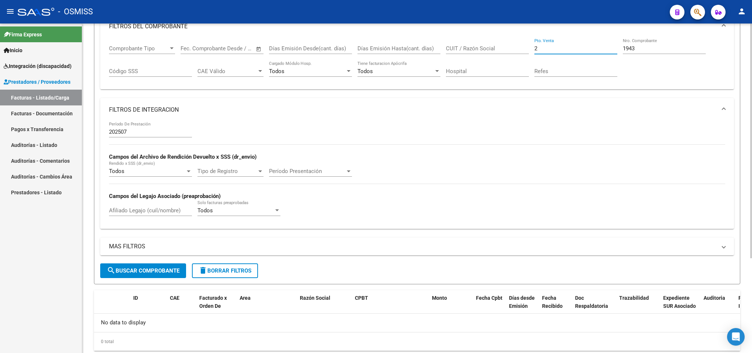 The image size is (752, 353). I want to click on strong: Campos del Archivo de Rendición Devuelto x SSS (dr_envio), so click(183, 157).